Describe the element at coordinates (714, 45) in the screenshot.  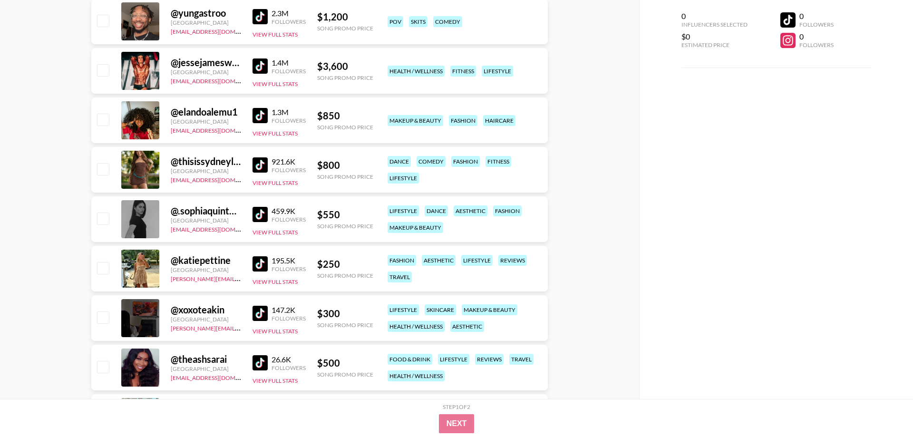
I see `div: Estimated Price` at that location.